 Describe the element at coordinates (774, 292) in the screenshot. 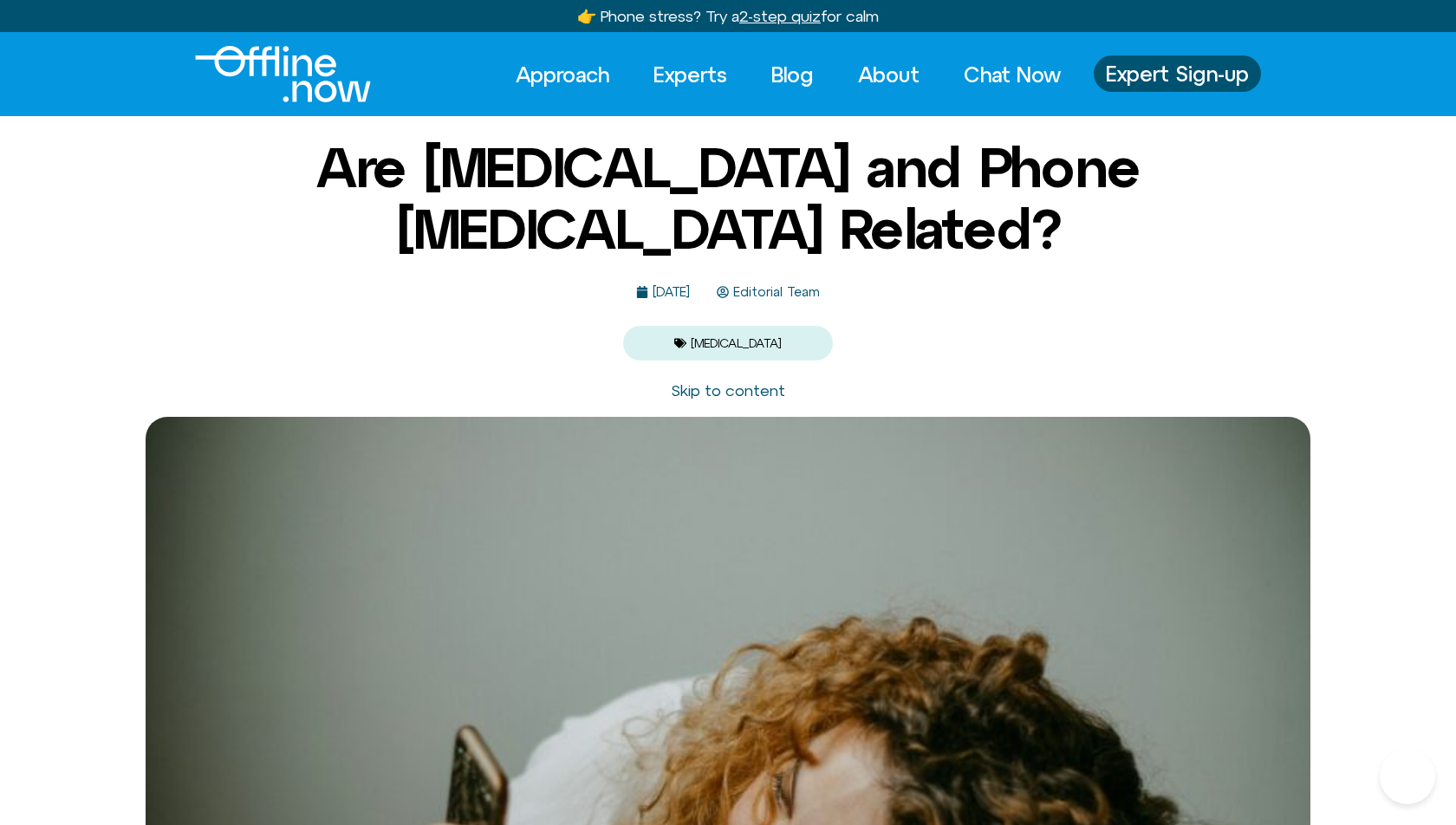

I see `span: Editorial Team` at that location.